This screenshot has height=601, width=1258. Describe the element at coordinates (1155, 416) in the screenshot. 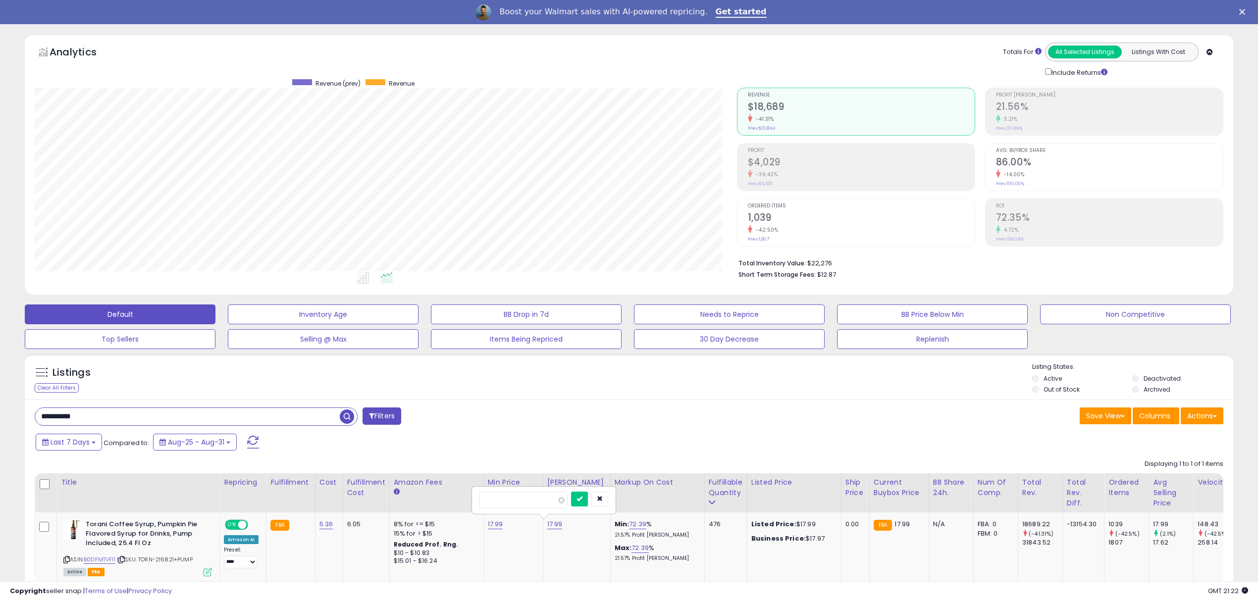

I see `span: Columns` at that location.